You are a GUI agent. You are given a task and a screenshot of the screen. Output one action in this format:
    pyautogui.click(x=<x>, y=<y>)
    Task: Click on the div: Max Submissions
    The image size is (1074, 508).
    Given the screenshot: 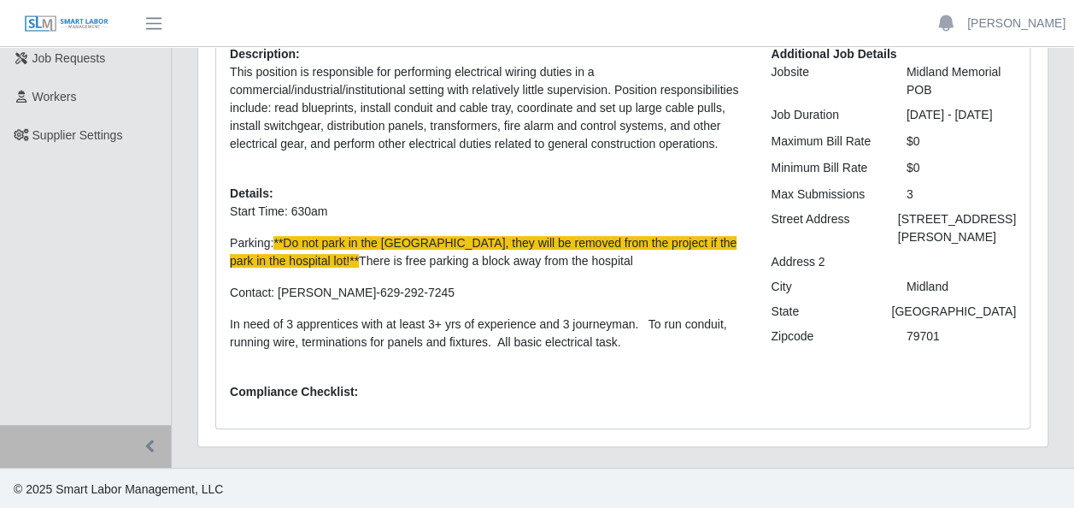 What is the action you would take?
    pyautogui.click(x=826, y=194)
    